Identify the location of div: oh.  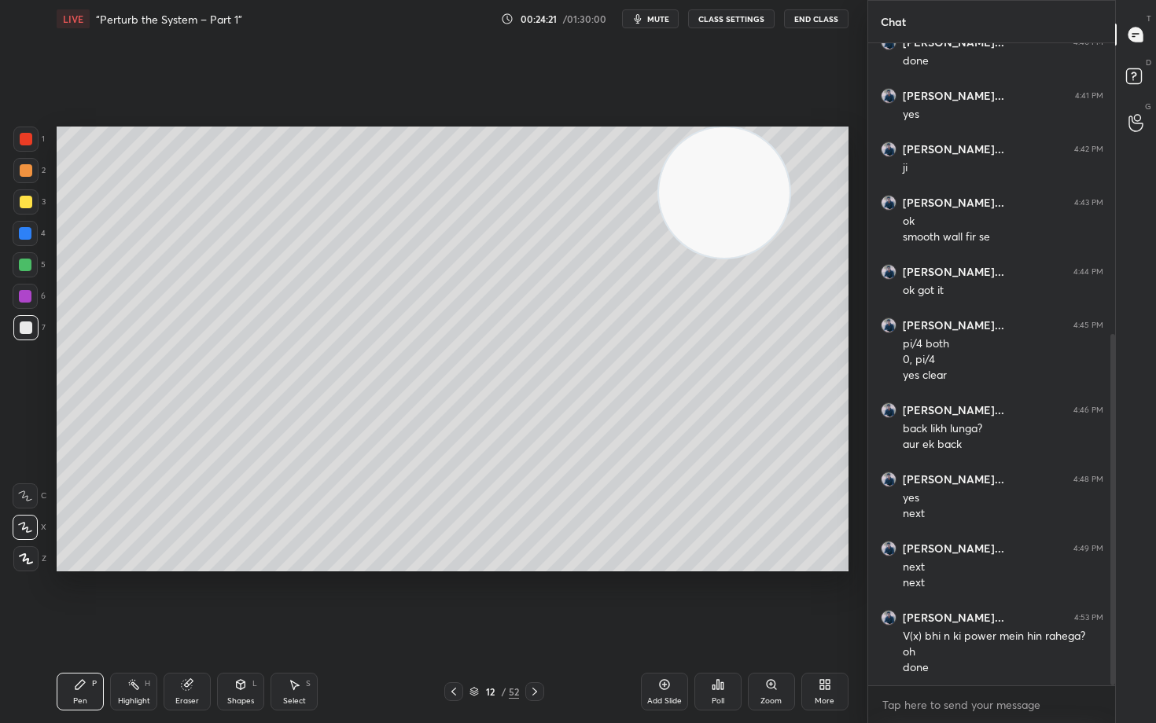
(1003, 653).